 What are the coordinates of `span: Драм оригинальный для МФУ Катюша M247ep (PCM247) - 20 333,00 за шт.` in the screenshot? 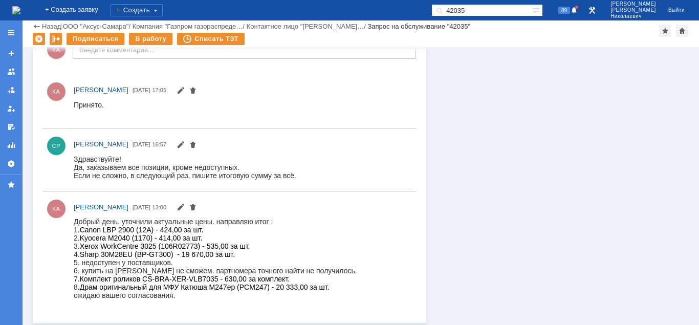 It's located at (131, 70).